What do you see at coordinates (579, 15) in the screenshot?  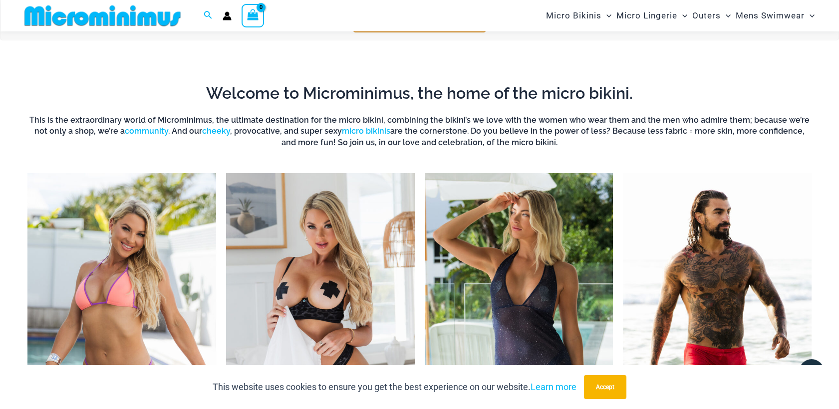 I see `a: Micro BikinisMenu ToggleMenu Toggle` at bounding box center [579, 15].